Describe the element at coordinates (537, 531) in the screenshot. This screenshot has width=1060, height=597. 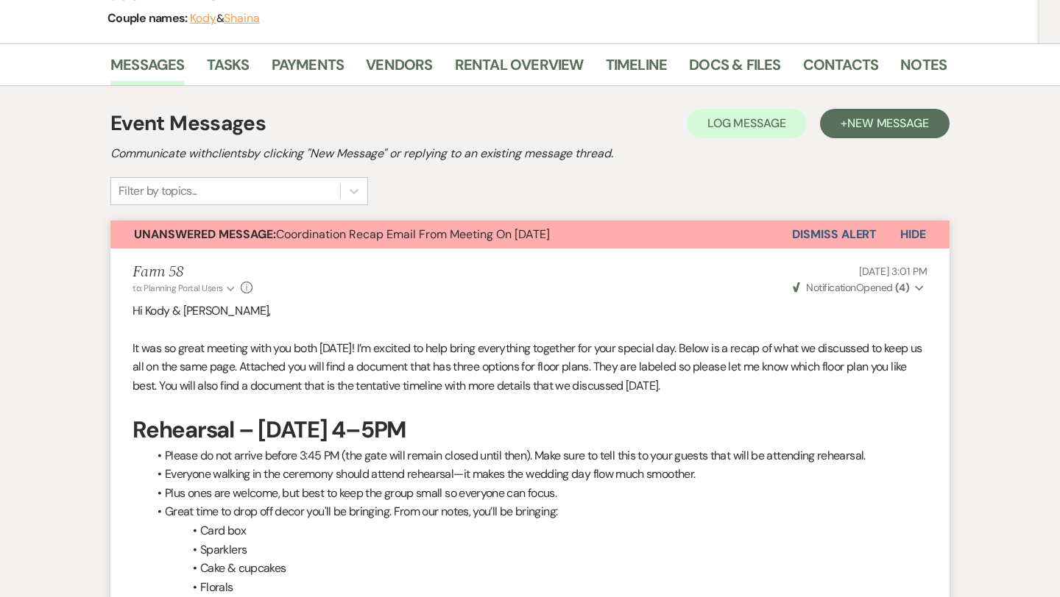
I see `li: Card box` at that location.